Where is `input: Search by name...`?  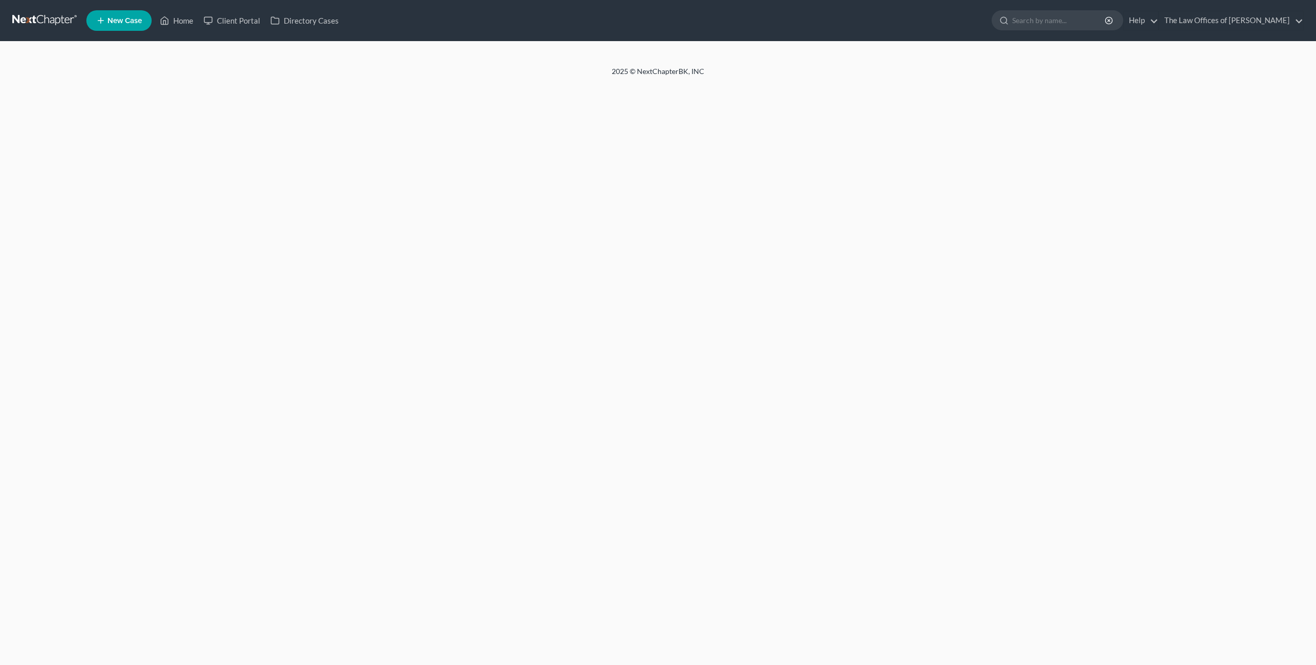 input: Search by name... is located at coordinates (1059, 20).